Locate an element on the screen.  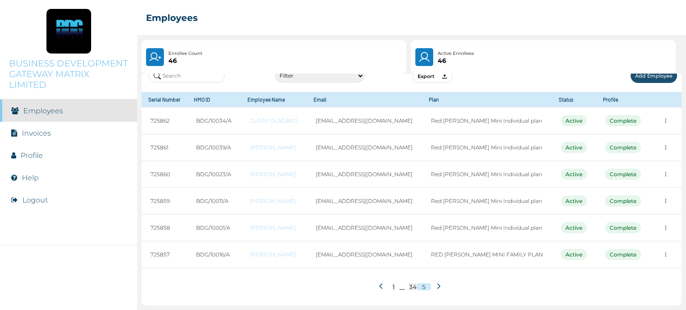
td: 725862 is located at coordinates (164, 121).